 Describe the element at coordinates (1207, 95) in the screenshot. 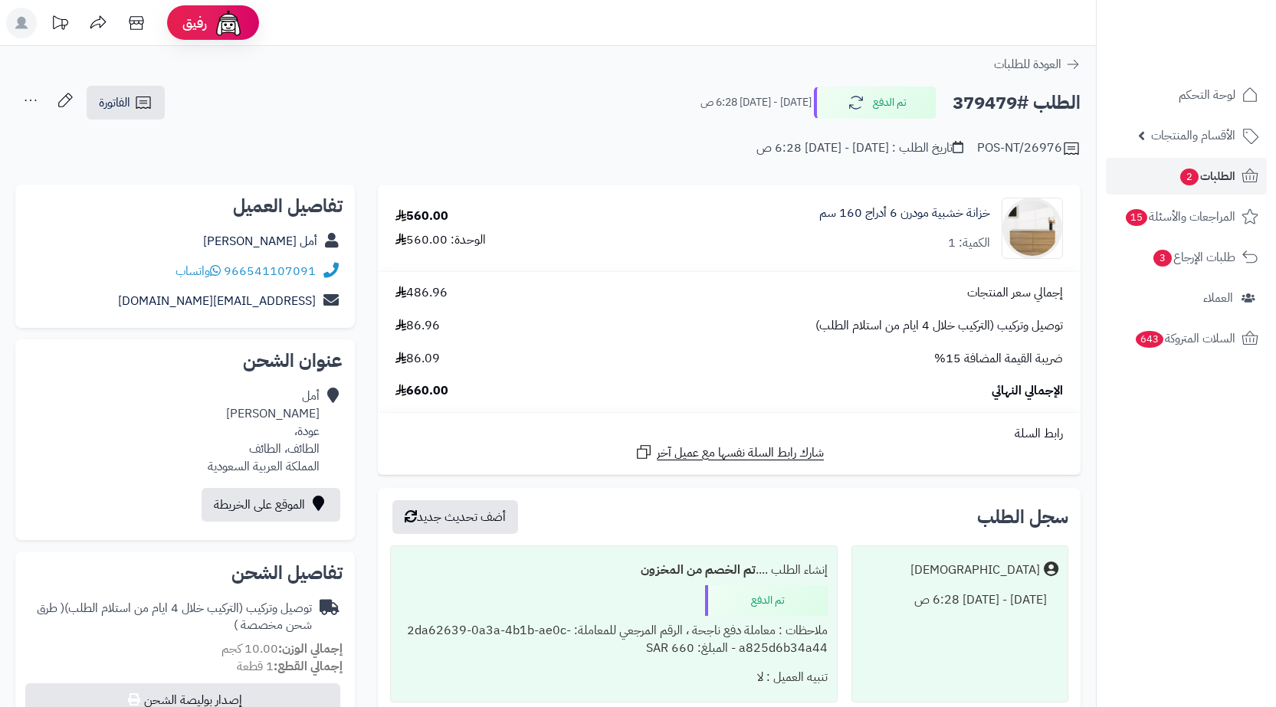

I see `span: لوحة التحكم` at that location.